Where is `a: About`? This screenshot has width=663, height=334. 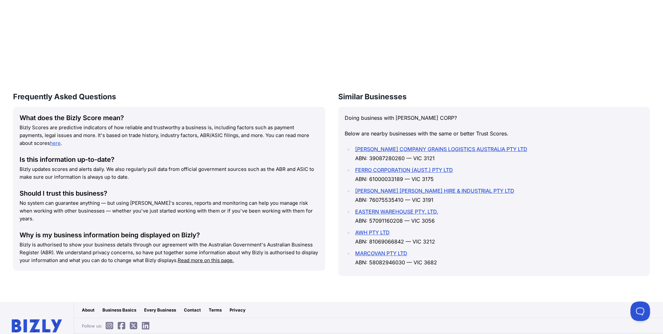 a: About is located at coordinates (88, 310).